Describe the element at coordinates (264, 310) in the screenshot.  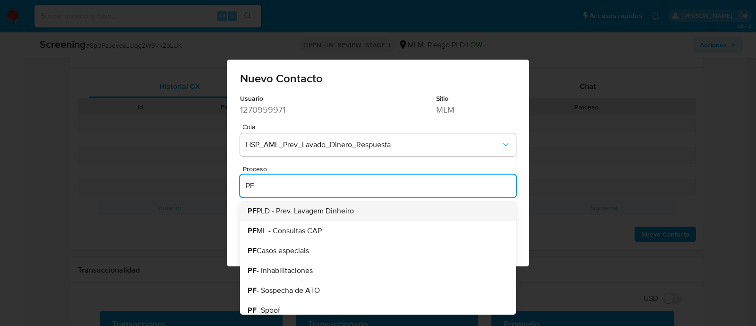
I see `span: - Spoof` at that location.